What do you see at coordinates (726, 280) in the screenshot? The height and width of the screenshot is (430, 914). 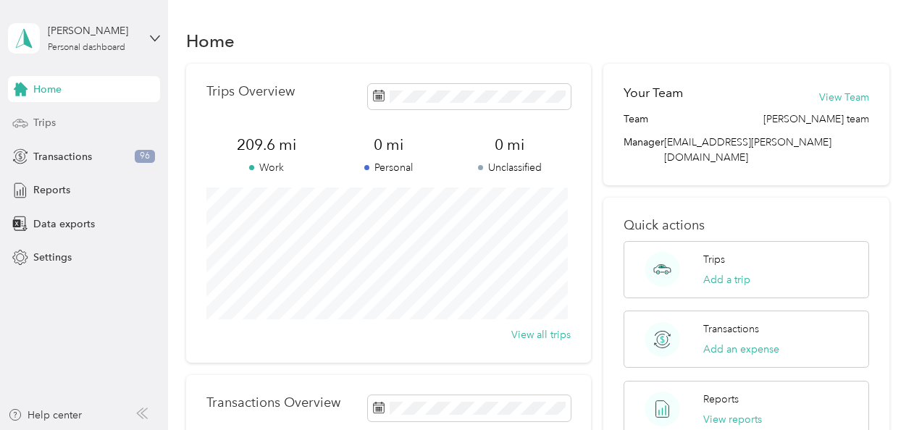 I see `button: Add a trip` at bounding box center [726, 280].